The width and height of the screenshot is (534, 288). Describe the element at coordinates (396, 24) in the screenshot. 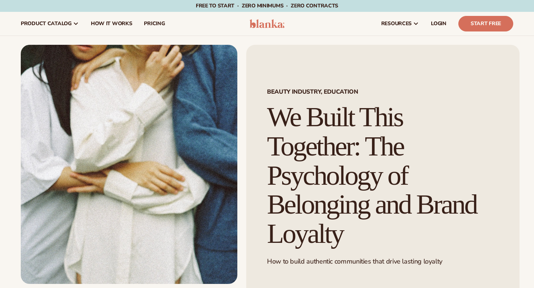

I see `span: resources` at that location.